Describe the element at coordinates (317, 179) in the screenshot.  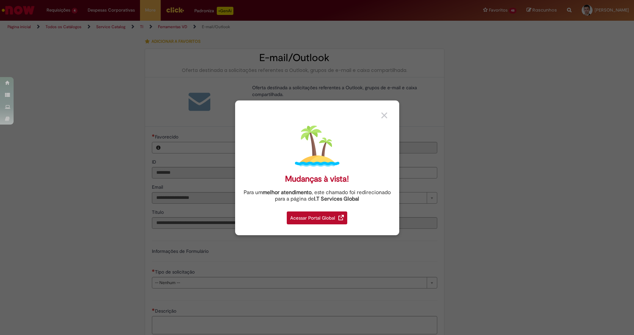
I see `div: Mudanças à vista!` at that location.